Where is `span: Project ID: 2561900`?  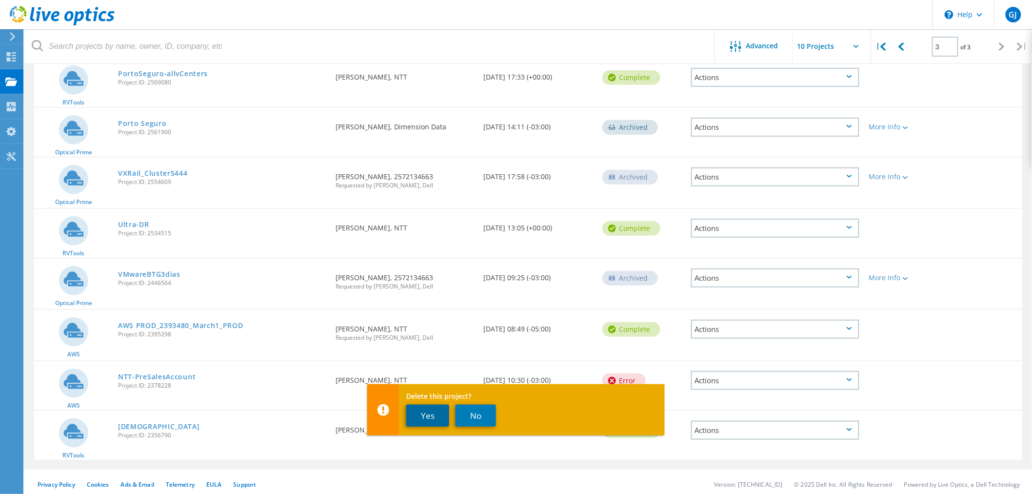
span: Project ID: 2561900 is located at coordinates (222, 132).